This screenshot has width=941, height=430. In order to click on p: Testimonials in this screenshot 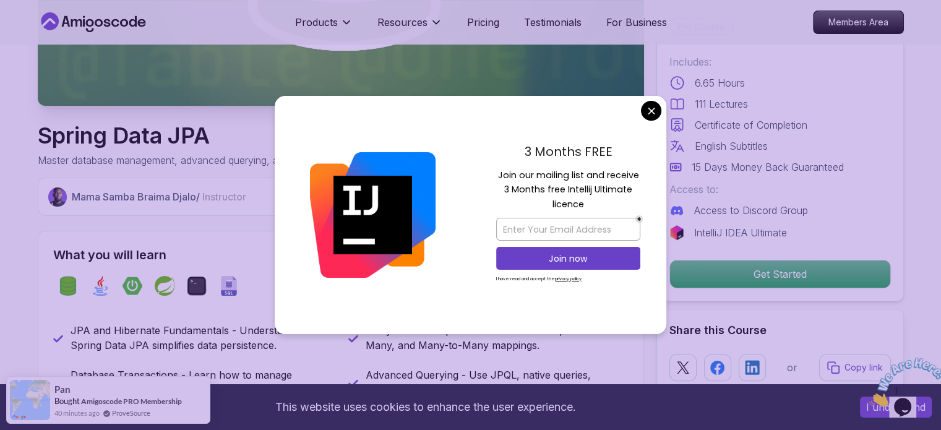, I will do `click(552, 22)`.